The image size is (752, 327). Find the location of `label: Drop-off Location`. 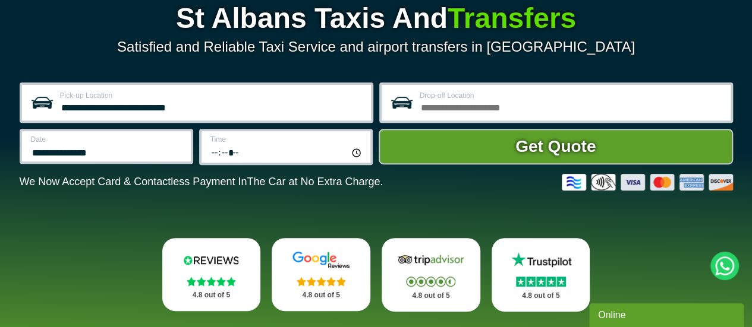

label: Drop-off Location is located at coordinates (571, 96).